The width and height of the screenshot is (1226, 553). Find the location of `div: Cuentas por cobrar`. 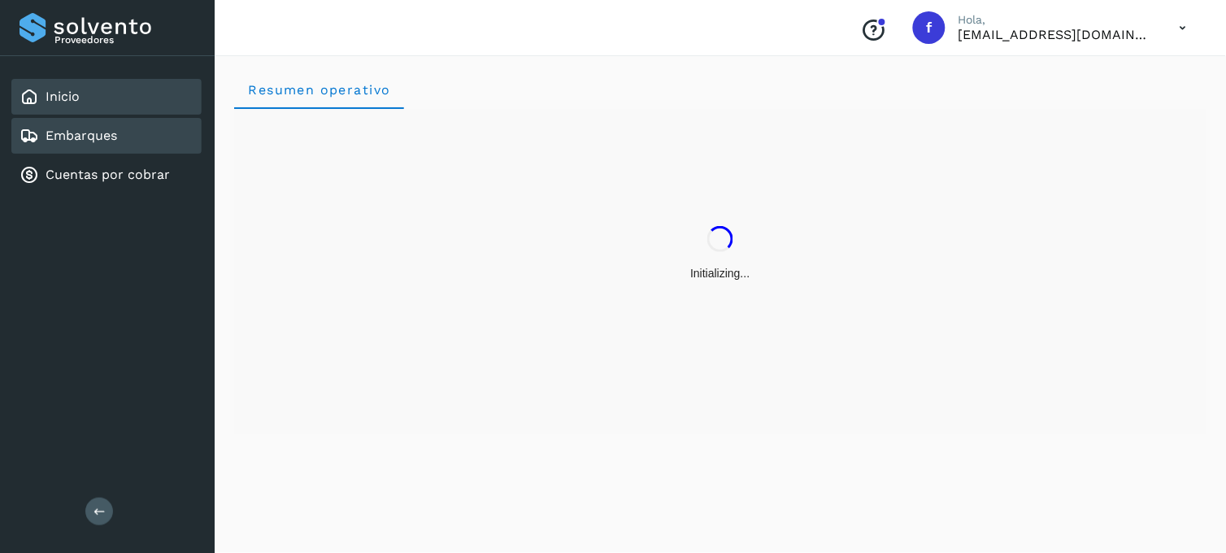

div: Cuentas por cobrar is located at coordinates (107, 175).